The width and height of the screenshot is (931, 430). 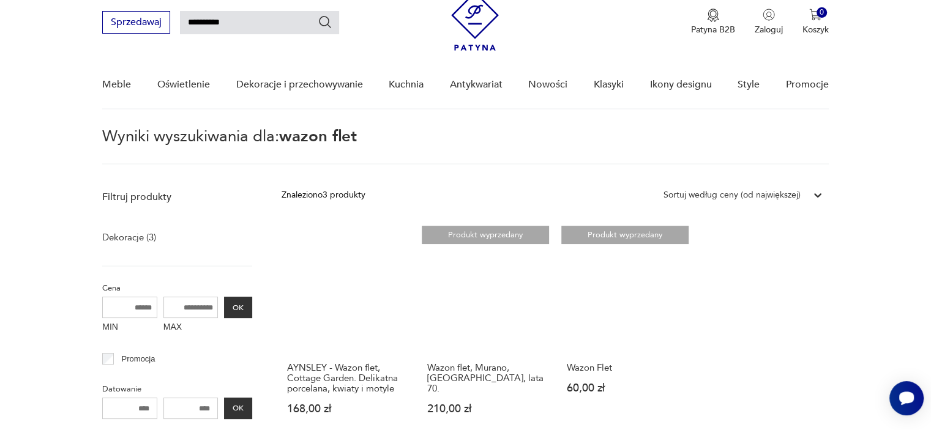 I want to click on button: Zaloguj, so click(x=768, y=22).